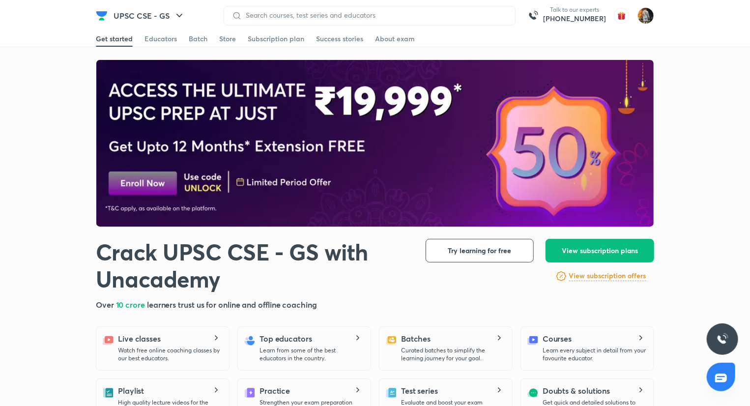  Describe the element at coordinates (395, 39) in the screenshot. I see `a: About exam` at that location.